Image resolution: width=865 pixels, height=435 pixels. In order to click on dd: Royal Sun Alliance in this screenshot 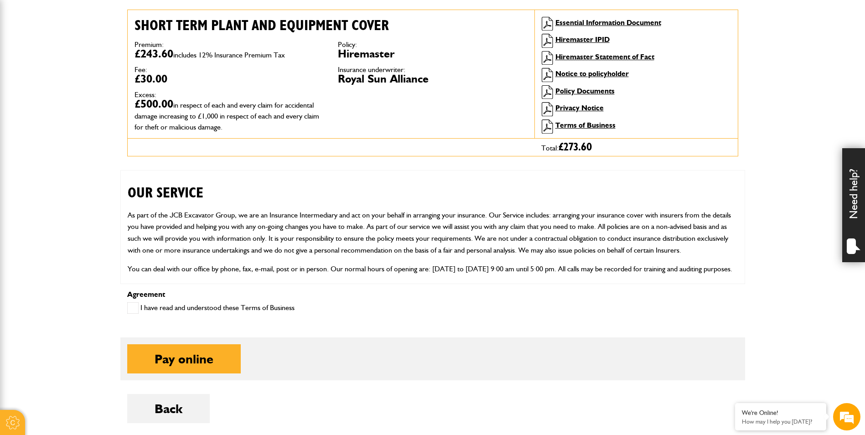, I will do `click(433, 79)`.